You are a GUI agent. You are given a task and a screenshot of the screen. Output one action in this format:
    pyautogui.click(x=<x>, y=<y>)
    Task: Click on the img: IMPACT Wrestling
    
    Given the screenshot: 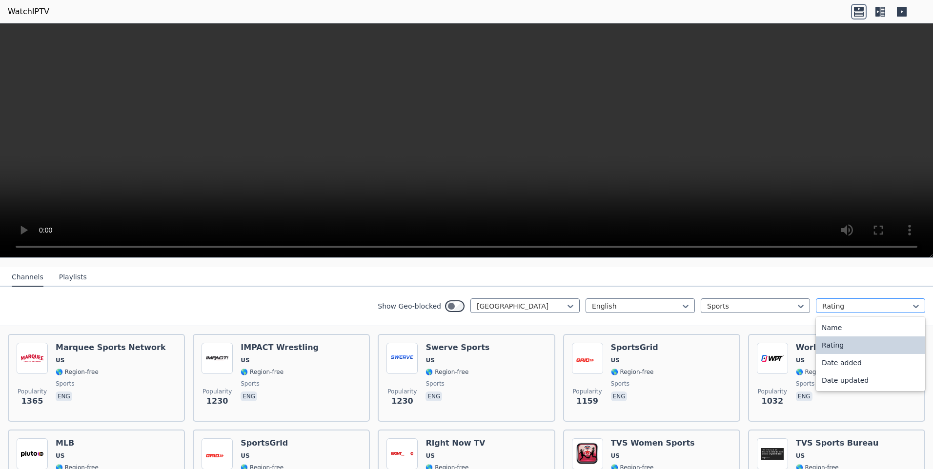 What is the action you would take?
    pyautogui.click(x=217, y=359)
    